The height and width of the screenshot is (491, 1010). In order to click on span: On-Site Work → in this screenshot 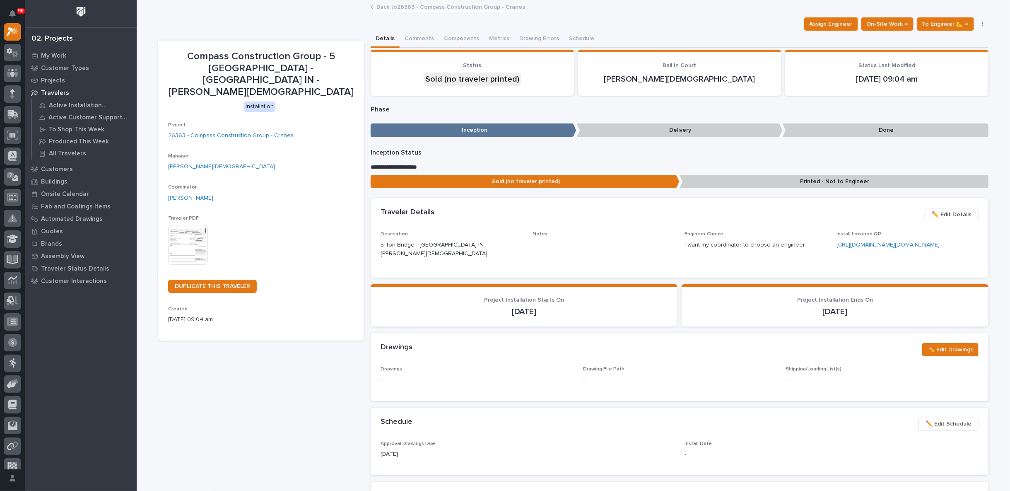, I will do `click(888, 24)`.